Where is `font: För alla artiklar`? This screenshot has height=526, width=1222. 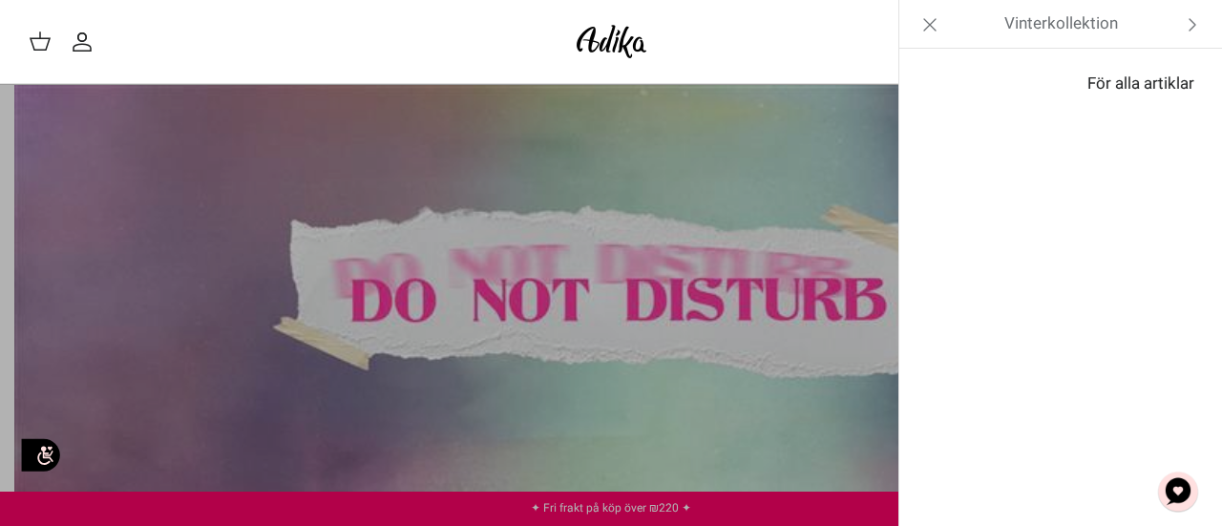
font: För alla artiklar is located at coordinates (1141, 83).